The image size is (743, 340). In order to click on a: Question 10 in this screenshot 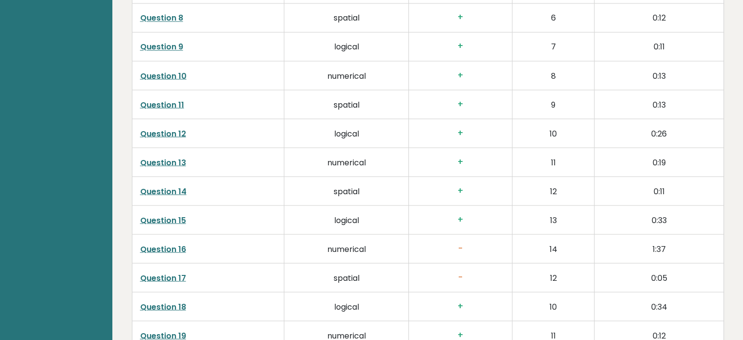, I will do `click(163, 75)`.